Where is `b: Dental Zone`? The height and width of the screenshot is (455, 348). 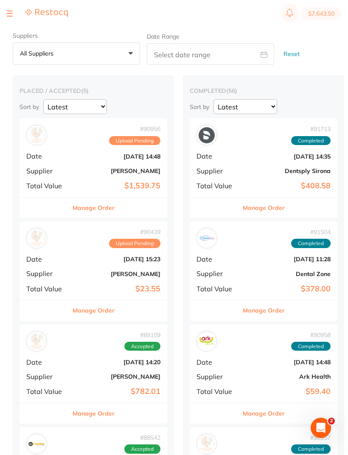
b: Dental Zone is located at coordinates (288, 274).